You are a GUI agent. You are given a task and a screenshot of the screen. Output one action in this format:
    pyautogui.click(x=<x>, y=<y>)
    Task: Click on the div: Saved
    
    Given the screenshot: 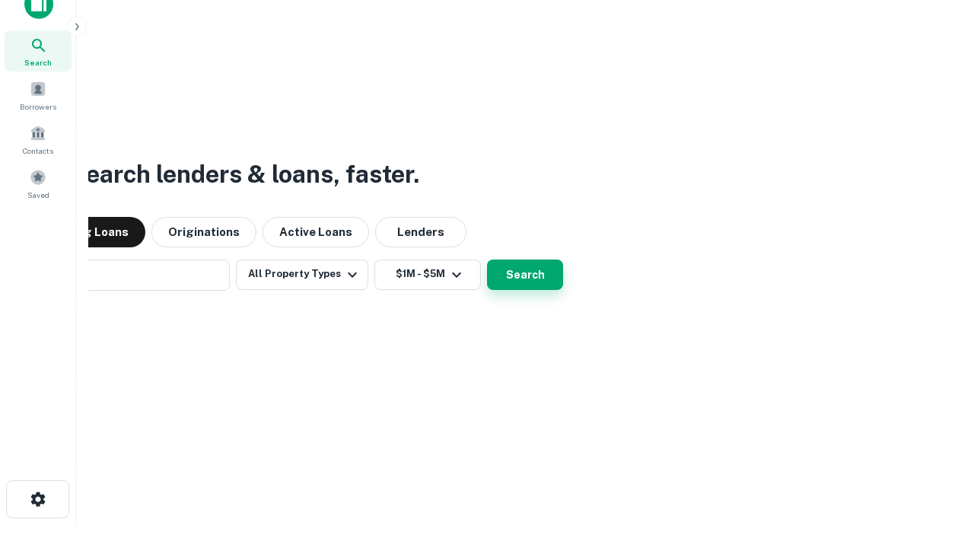 What is the action you would take?
    pyautogui.click(x=38, y=183)
    